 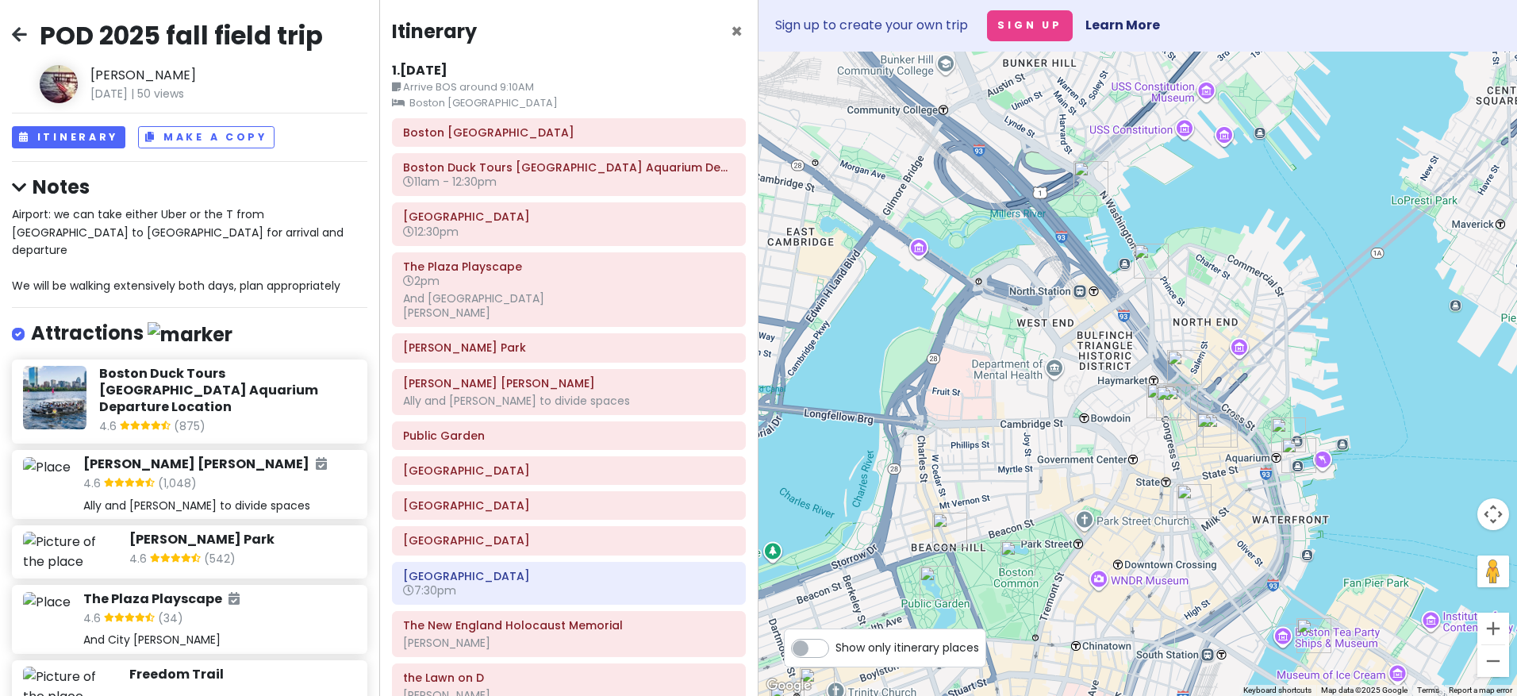 I want to click on div: Boston Marriott Long Wharf, so click(x=1289, y=435).